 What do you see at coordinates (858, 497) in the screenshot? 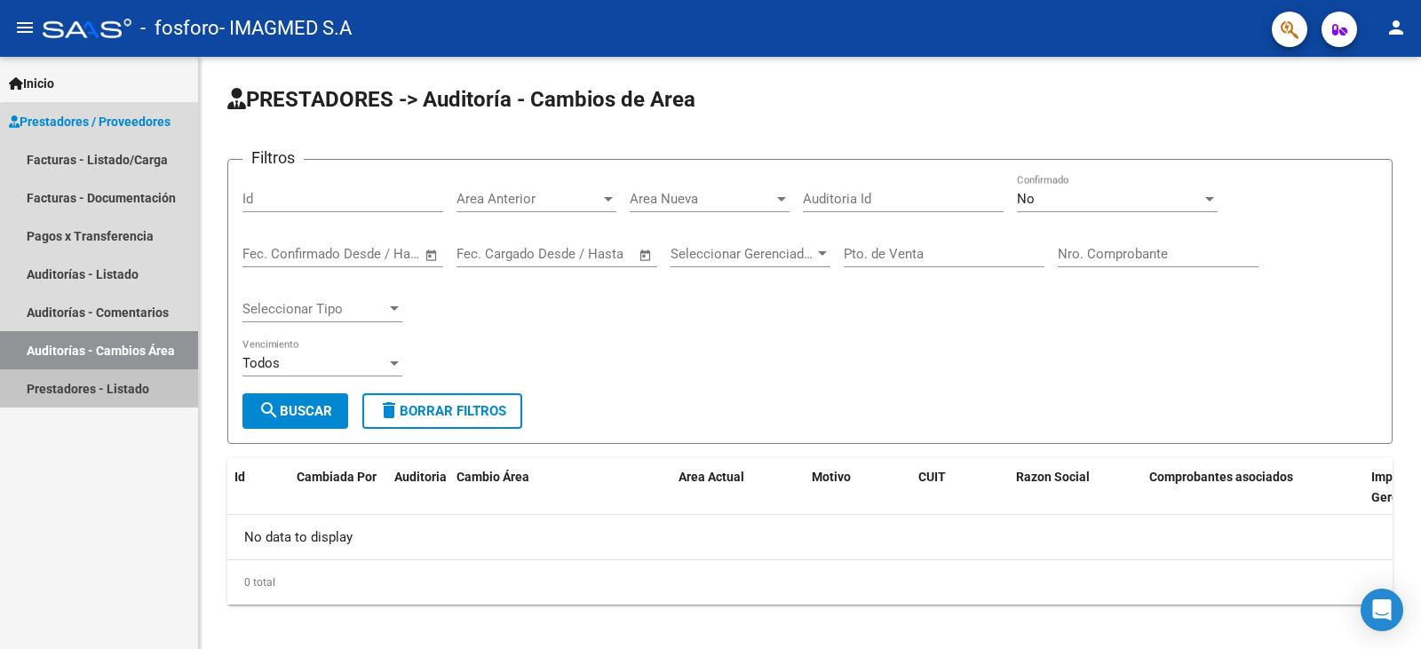
I see `datatable-header-cell: Motivo` at bounding box center [858, 497].